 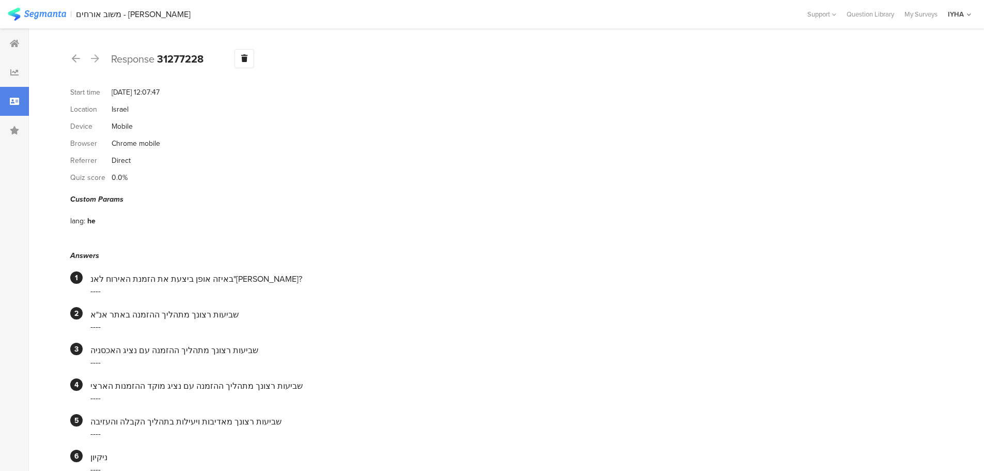 I want to click on div: Location, so click(x=91, y=109).